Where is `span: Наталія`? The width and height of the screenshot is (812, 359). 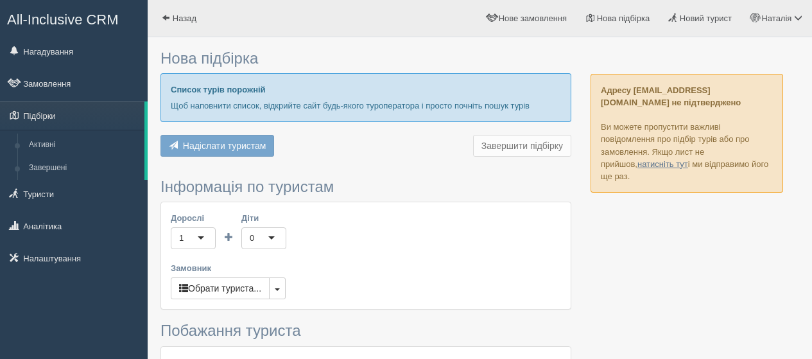
span: Наталія is located at coordinates (776, 18).